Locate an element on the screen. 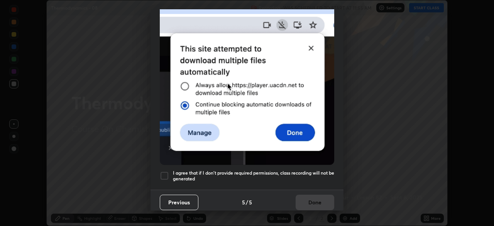  h5: I agree that if I don't provide required permissions, class recording will not be generated is located at coordinates (254, 176).